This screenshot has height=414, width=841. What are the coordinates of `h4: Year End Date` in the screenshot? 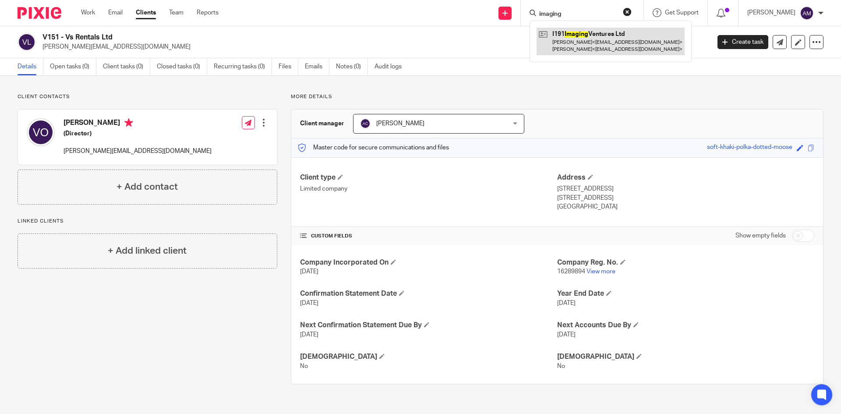 It's located at (685, 293).